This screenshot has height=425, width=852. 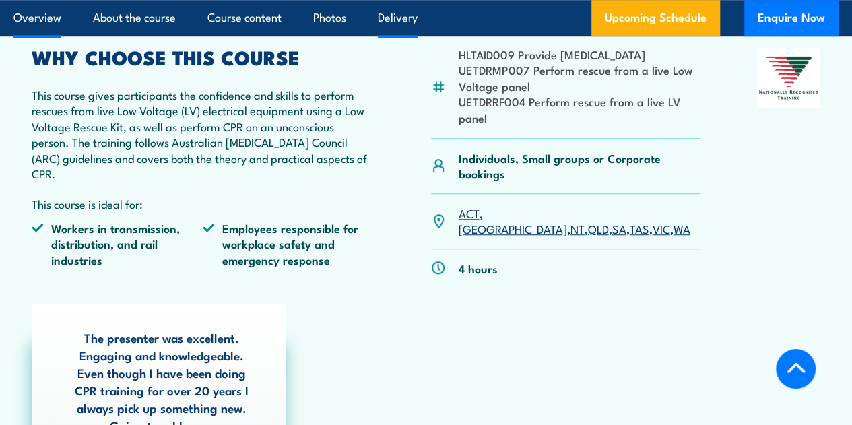 I want to click on li: UETDRRF004 Perform rescue from a live LV panel, so click(x=579, y=109).